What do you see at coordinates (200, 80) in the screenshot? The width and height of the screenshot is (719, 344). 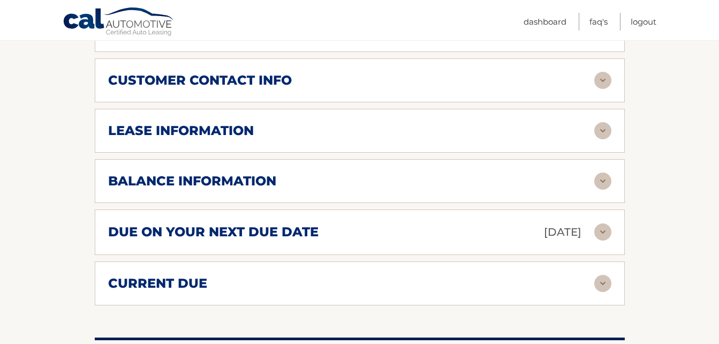 I see `h2: customer contact info` at bounding box center [200, 80].